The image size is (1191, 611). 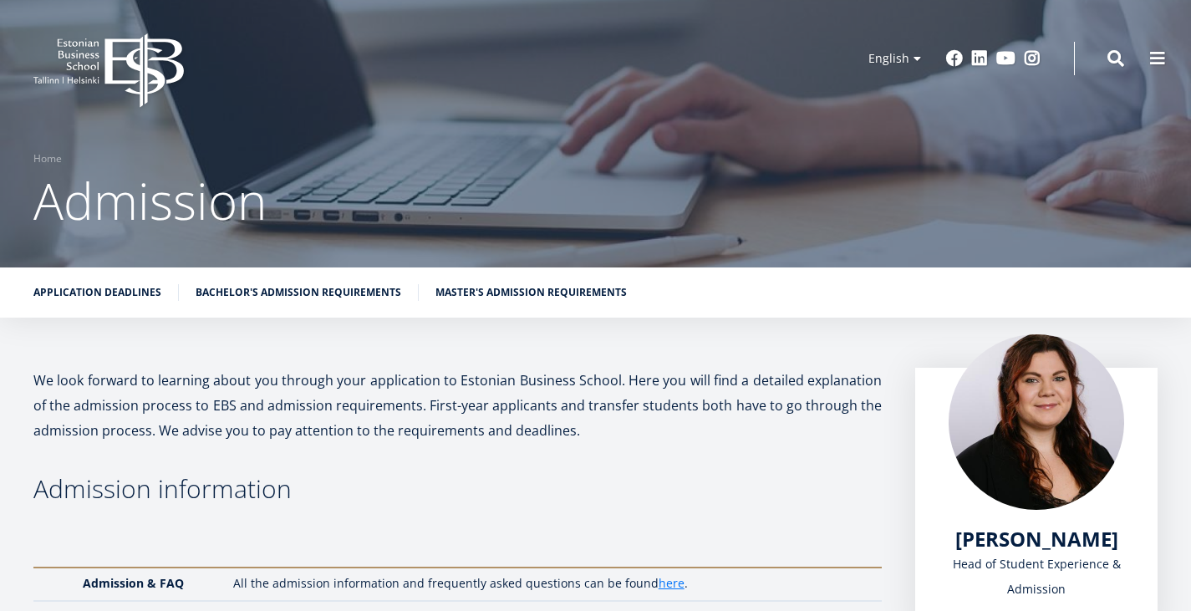 I want to click on a: Bachelor's admission requirements, so click(x=298, y=292).